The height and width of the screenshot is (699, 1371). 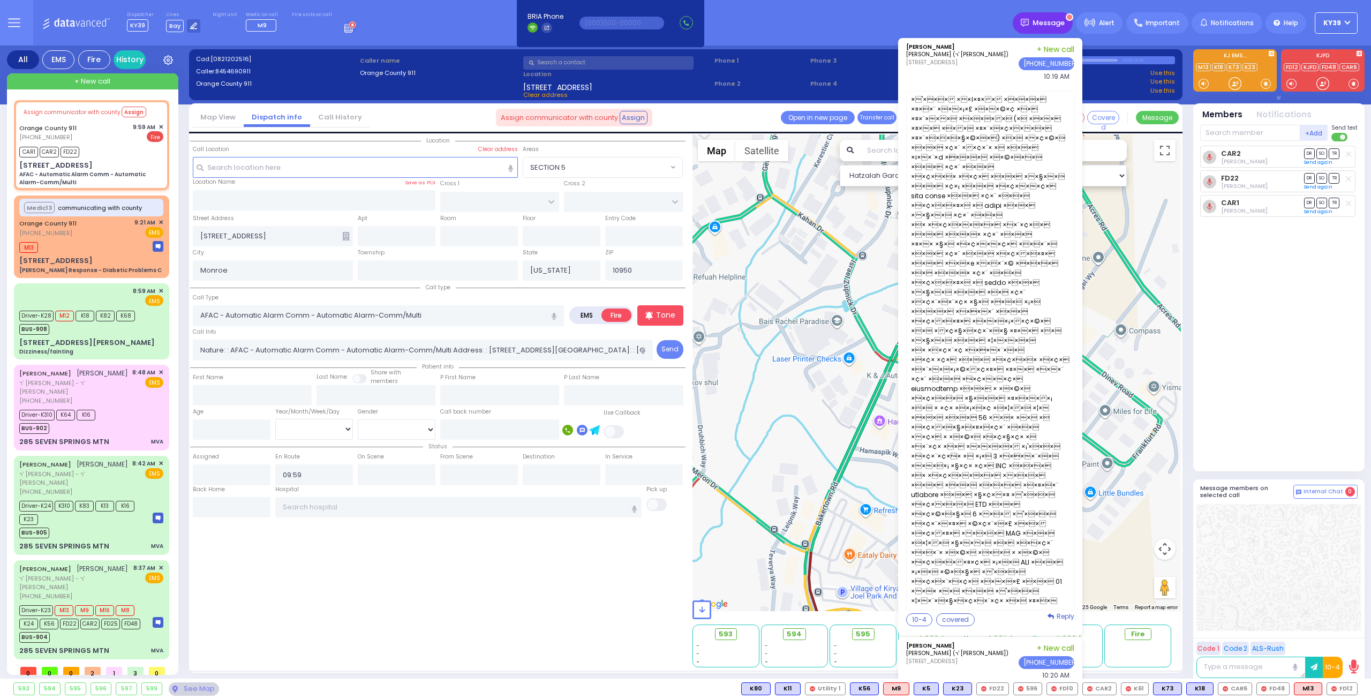 I want to click on span: K24, so click(x=28, y=624).